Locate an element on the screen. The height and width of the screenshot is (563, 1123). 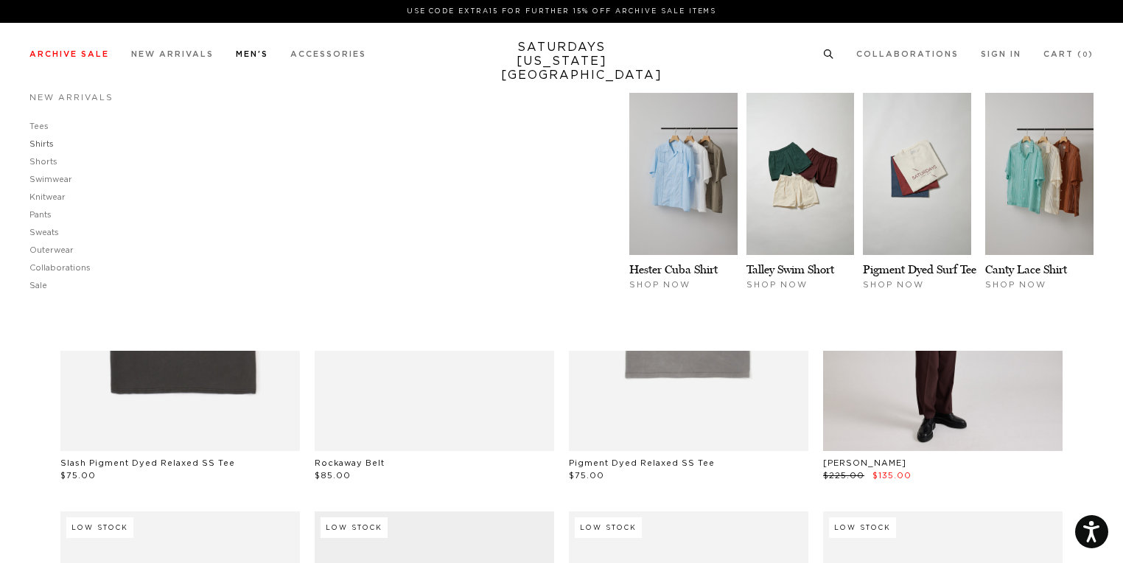
a: Pigment Dyed Surf Tee is located at coordinates (920, 269).